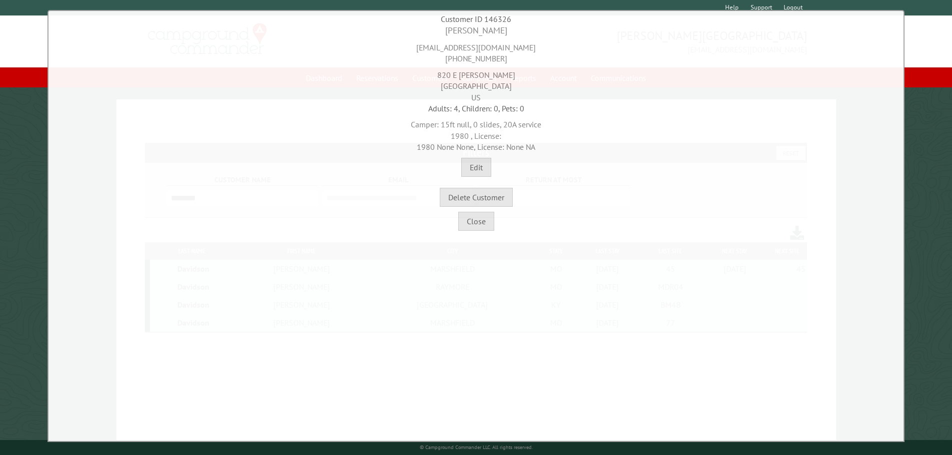 The height and width of the screenshot is (455, 952). What do you see at coordinates (476, 147) in the screenshot?
I see `span: 1980 None None, License: None NA` at bounding box center [476, 147].